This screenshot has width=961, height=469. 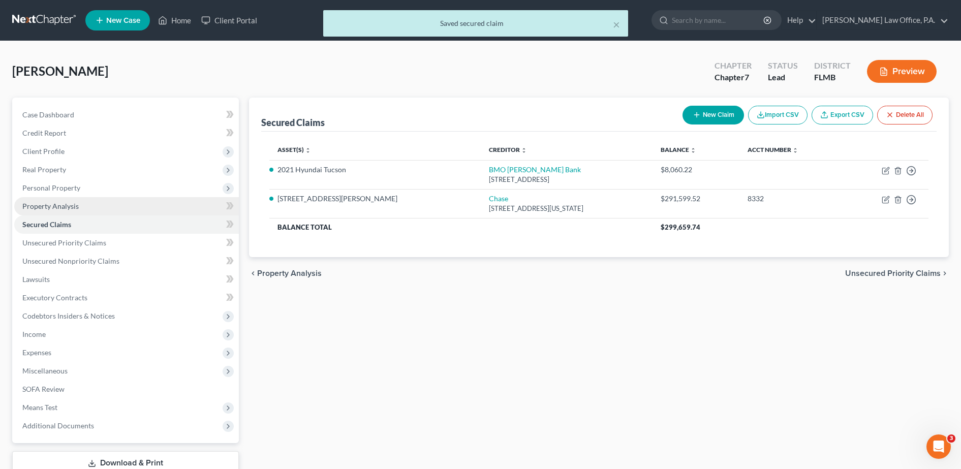 I want to click on th: Balance Total, so click(x=461, y=227).